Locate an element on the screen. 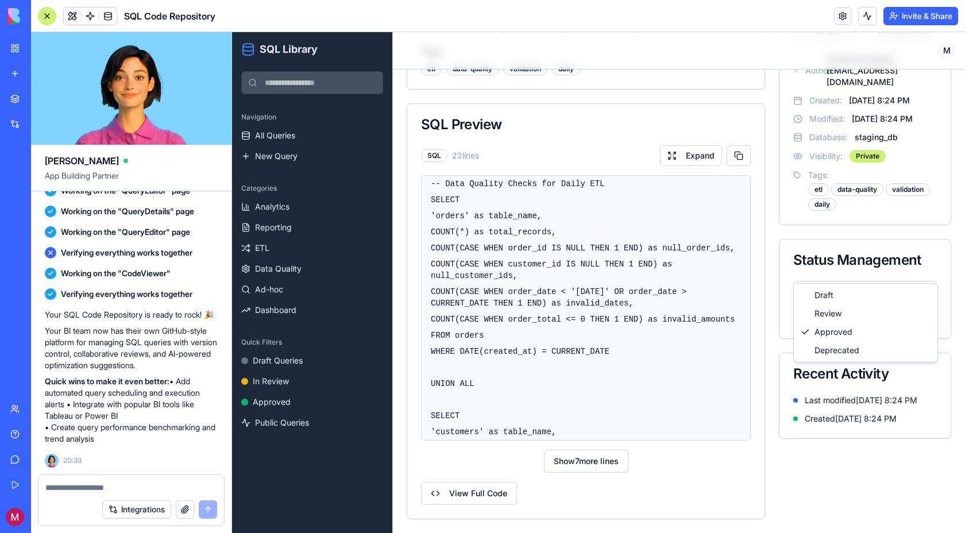 Image resolution: width=965 pixels, height=533 pixels. img: Ella_00000_wcx2te.png is located at coordinates (52, 461).